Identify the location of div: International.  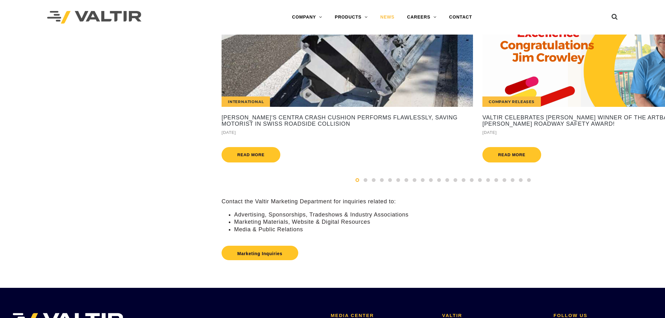
(246, 102).